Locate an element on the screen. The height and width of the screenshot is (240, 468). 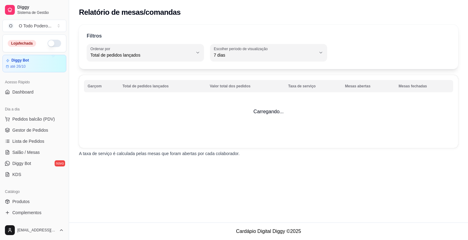
span: Complementos is located at coordinates (27, 213).